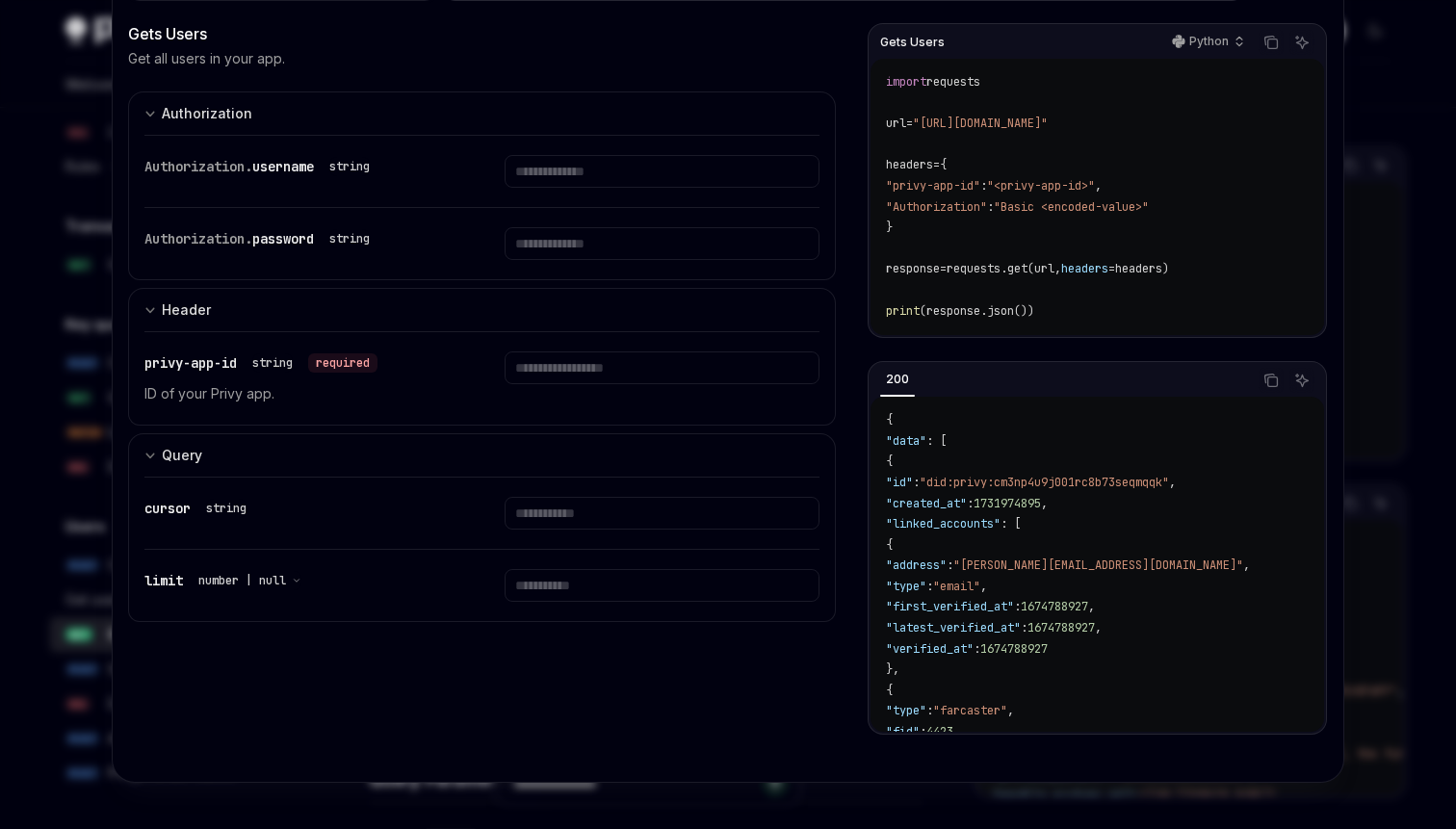 This screenshot has height=829, width=1456. What do you see at coordinates (186, 310) in the screenshot?
I see `div: Header` at bounding box center [186, 310].